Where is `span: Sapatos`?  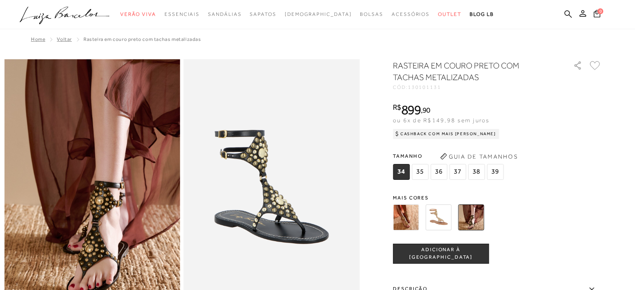
span: Sapatos is located at coordinates (263, 14).